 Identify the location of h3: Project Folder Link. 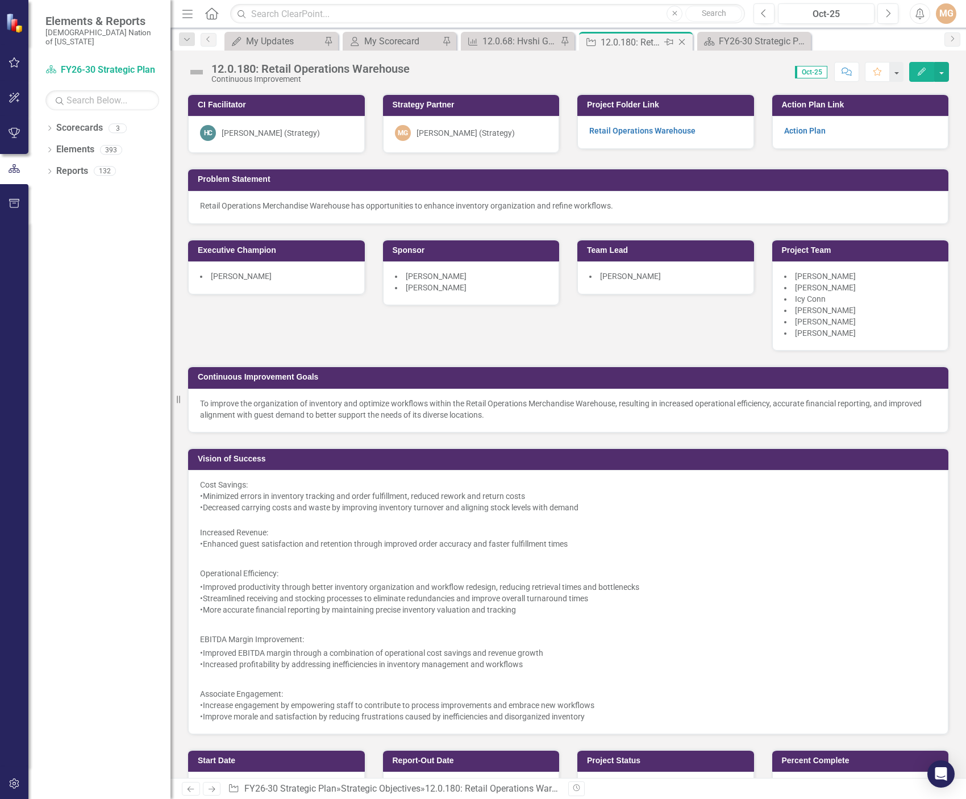
(668, 105).